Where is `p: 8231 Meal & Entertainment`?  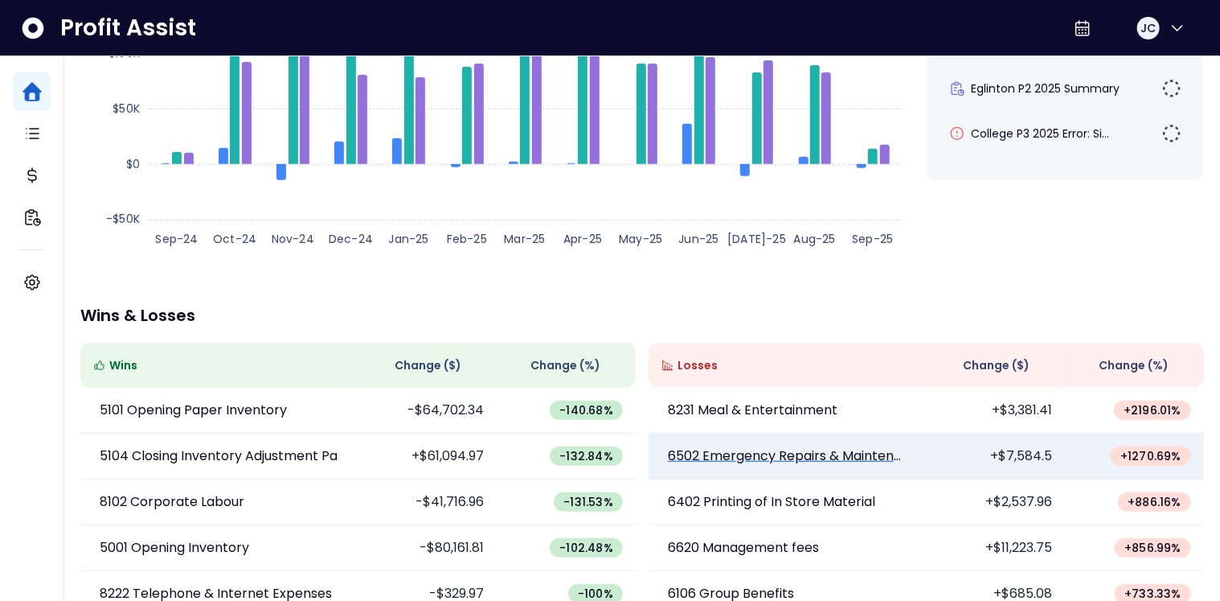
p: 8231 Meal & Entertainment is located at coordinates (753, 410).